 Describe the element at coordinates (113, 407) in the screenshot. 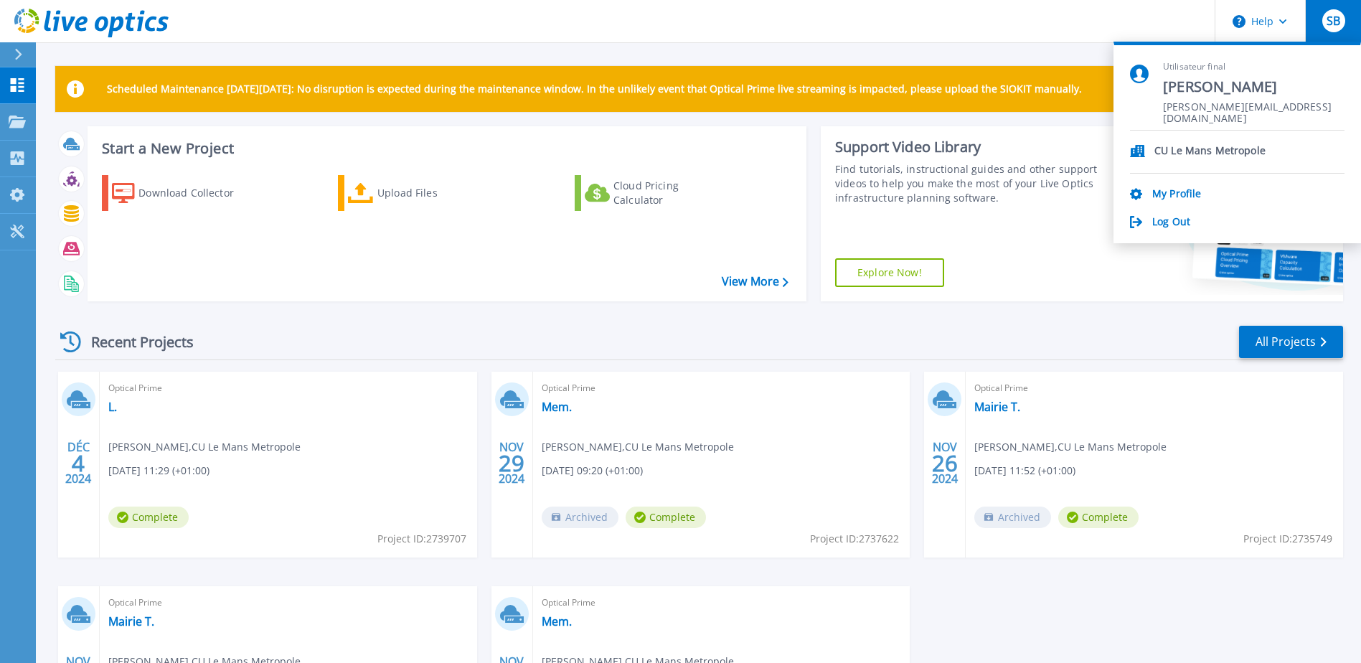

I see `a: L.` at that location.